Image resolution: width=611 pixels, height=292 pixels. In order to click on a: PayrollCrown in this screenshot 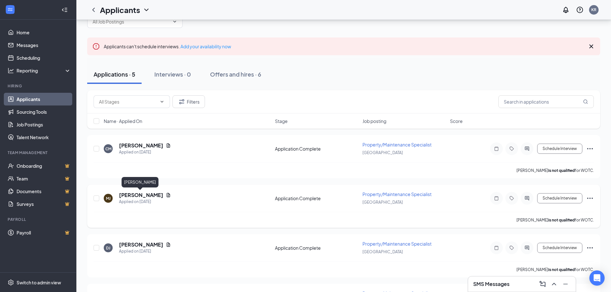, I will do `click(44, 233)`.